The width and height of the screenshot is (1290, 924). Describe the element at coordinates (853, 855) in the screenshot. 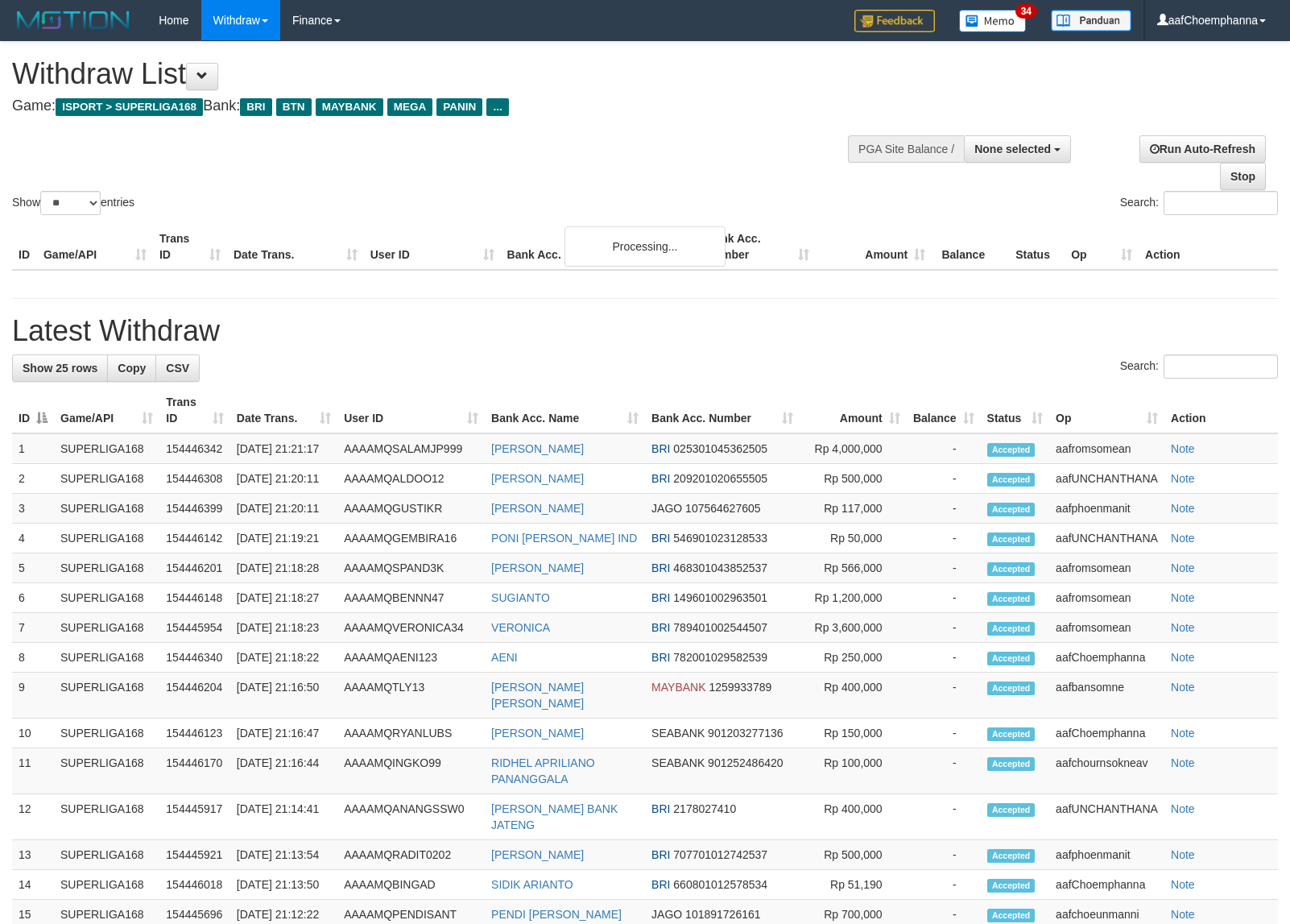

I see `td: Rp 500,000` at that location.